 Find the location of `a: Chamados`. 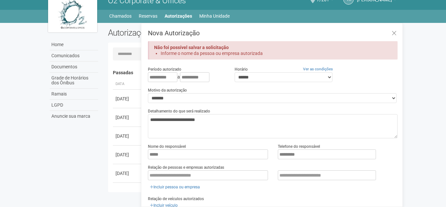

a: Chamados is located at coordinates (120, 16).